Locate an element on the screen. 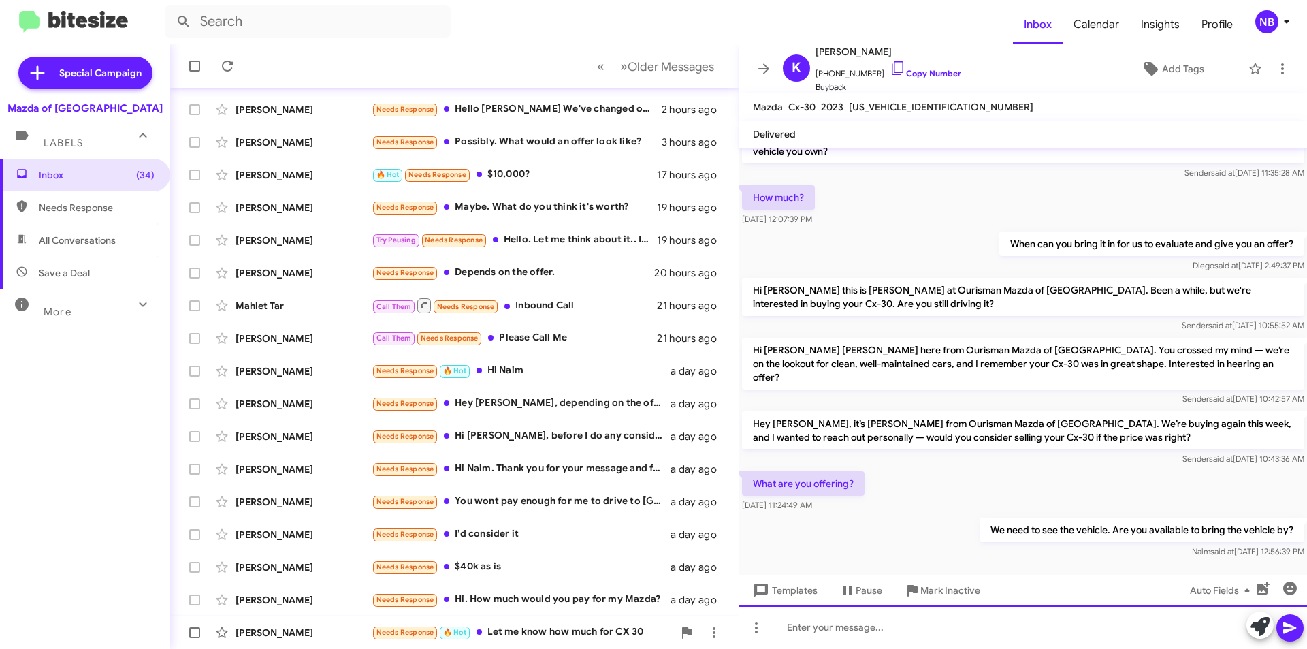 The height and width of the screenshot is (649, 1307). div: 2 hours ago is located at coordinates (695, 110).